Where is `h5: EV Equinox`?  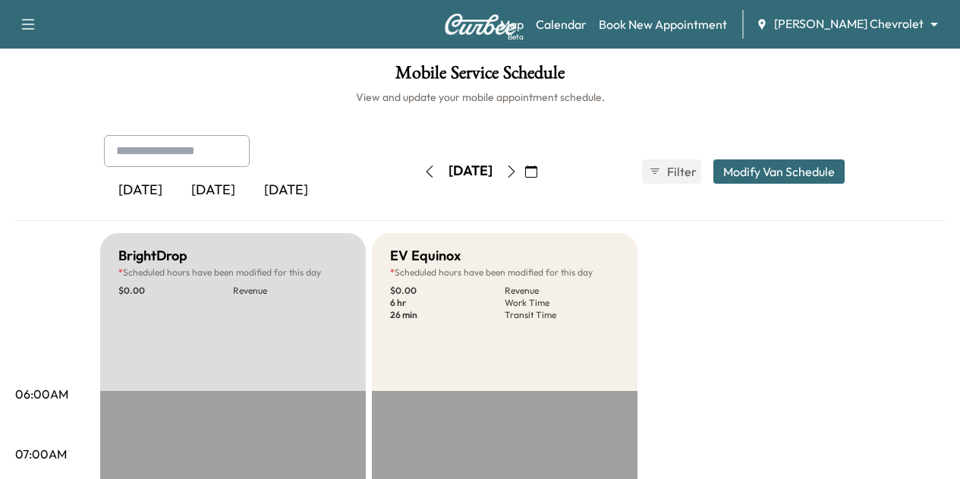
h5: EV Equinox is located at coordinates (425, 256).